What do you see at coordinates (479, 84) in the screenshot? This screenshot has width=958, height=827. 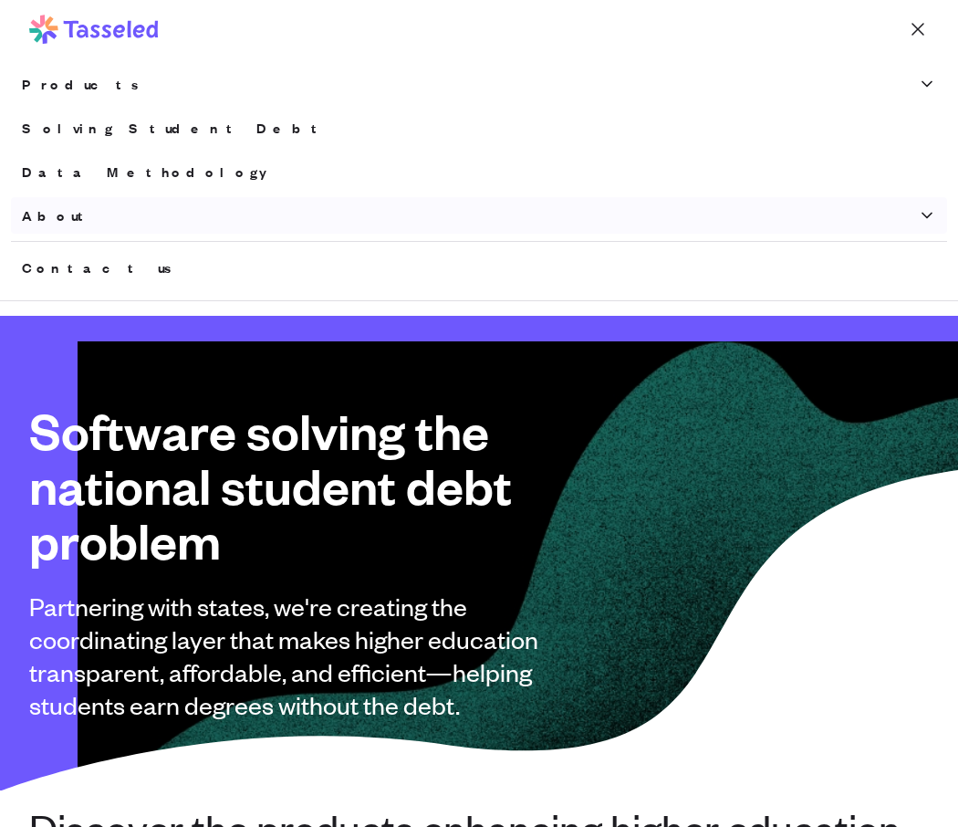 I see `button: Products` at bounding box center [479, 84].